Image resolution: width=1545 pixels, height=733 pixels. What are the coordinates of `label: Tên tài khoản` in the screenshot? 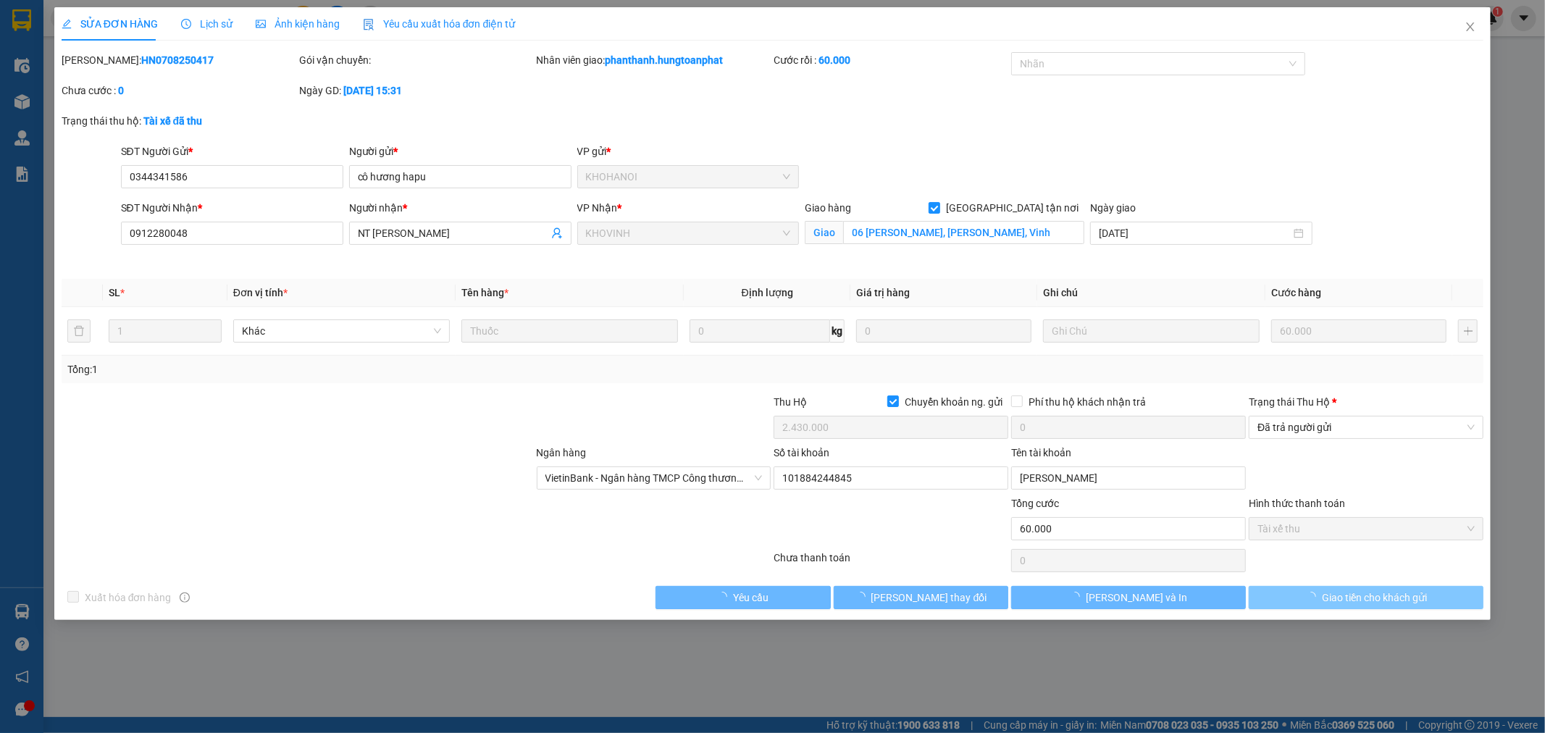 It's located at (1041, 453).